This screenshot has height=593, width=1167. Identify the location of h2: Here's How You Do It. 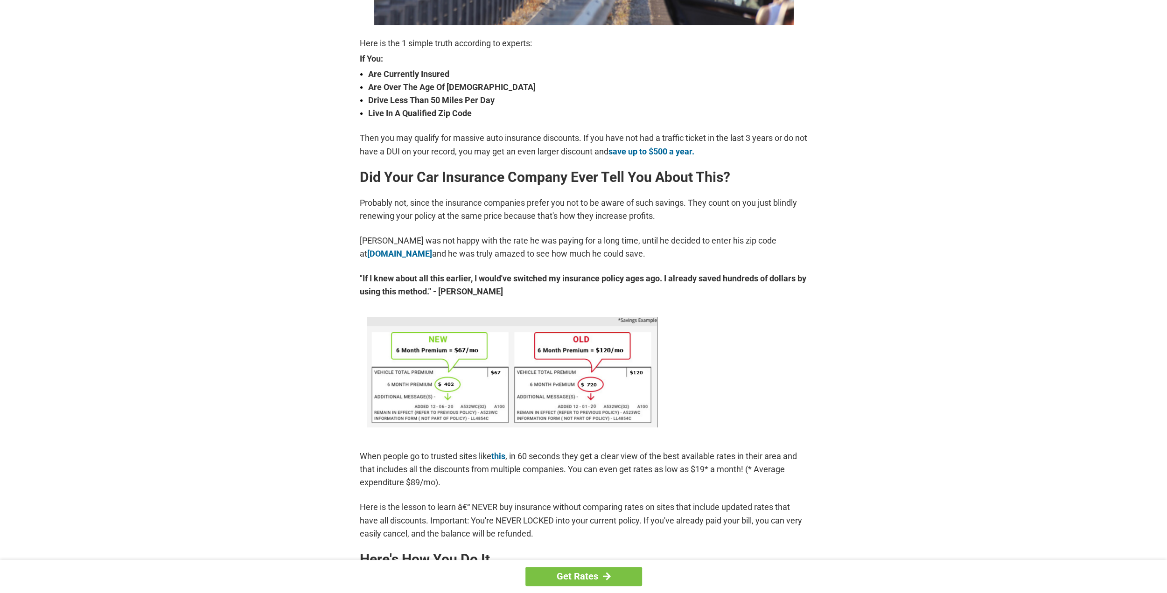
(584, 559).